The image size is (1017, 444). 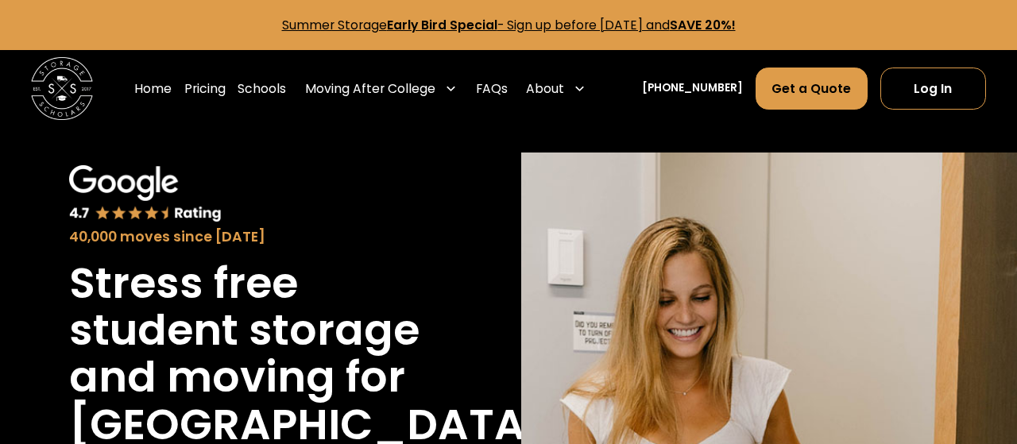 I want to click on a: Home, so click(x=153, y=88).